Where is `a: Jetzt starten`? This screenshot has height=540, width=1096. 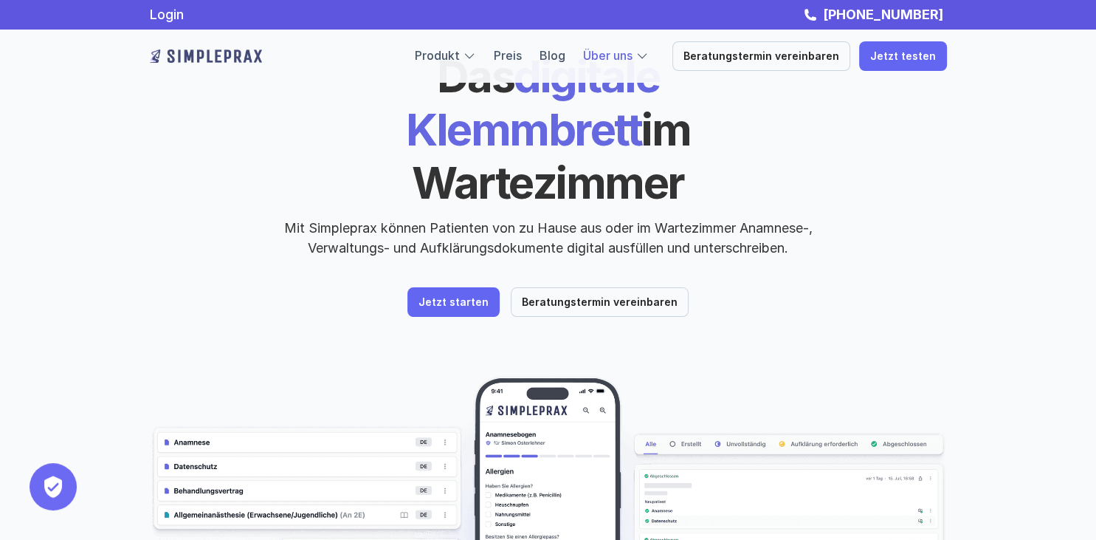
a: Jetzt starten is located at coordinates (453, 302).